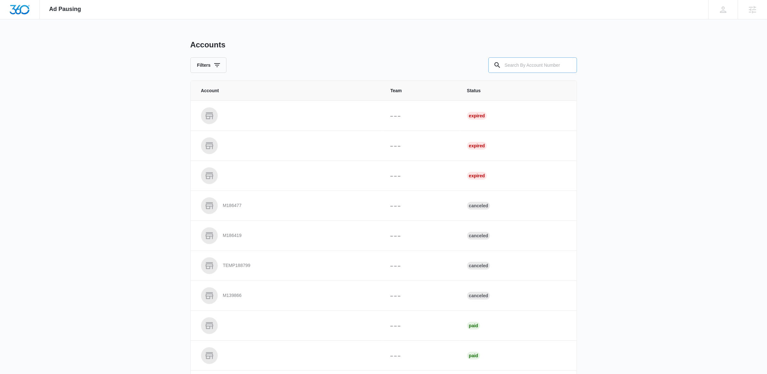 The image size is (767, 374). Describe the element at coordinates (232, 235) in the screenshot. I see `p: M186419` at that location.